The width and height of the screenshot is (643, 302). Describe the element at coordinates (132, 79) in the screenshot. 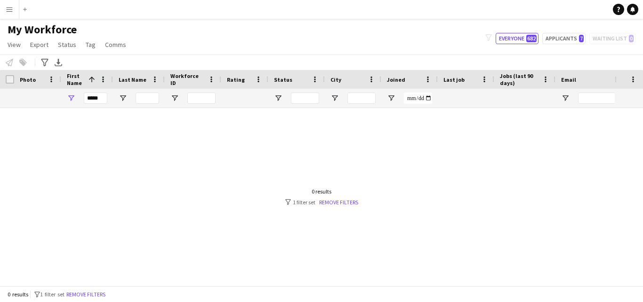

I see `span: Last Name` at that location.